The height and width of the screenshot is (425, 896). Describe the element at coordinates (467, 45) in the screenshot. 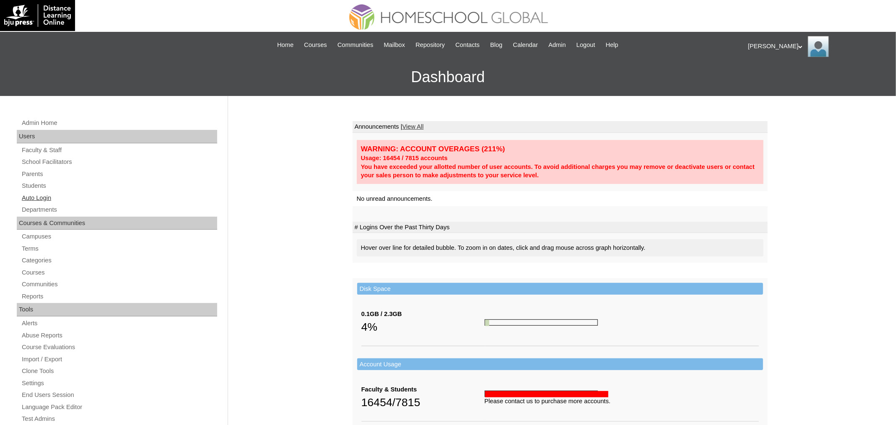

I see `span: Contacts` at that location.